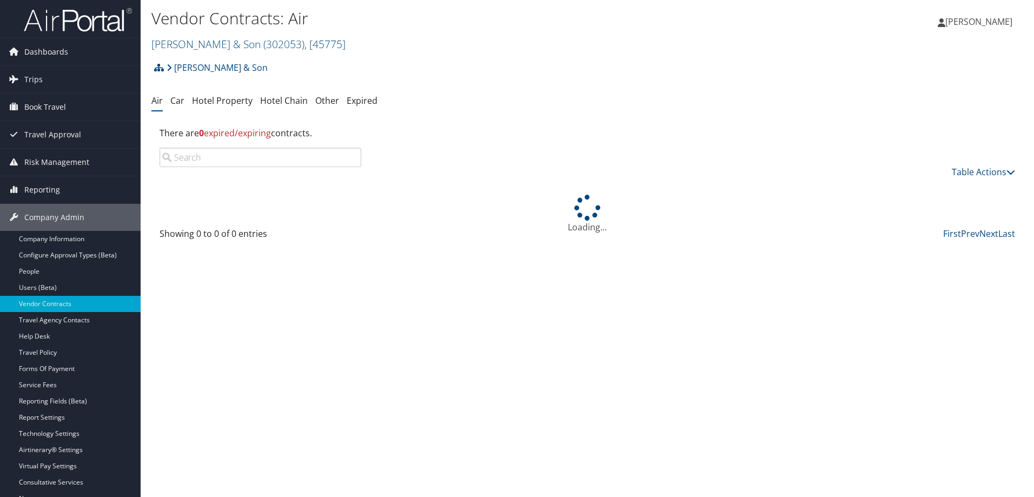  What do you see at coordinates (157, 101) in the screenshot?
I see `a: Air` at bounding box center [157, 101].